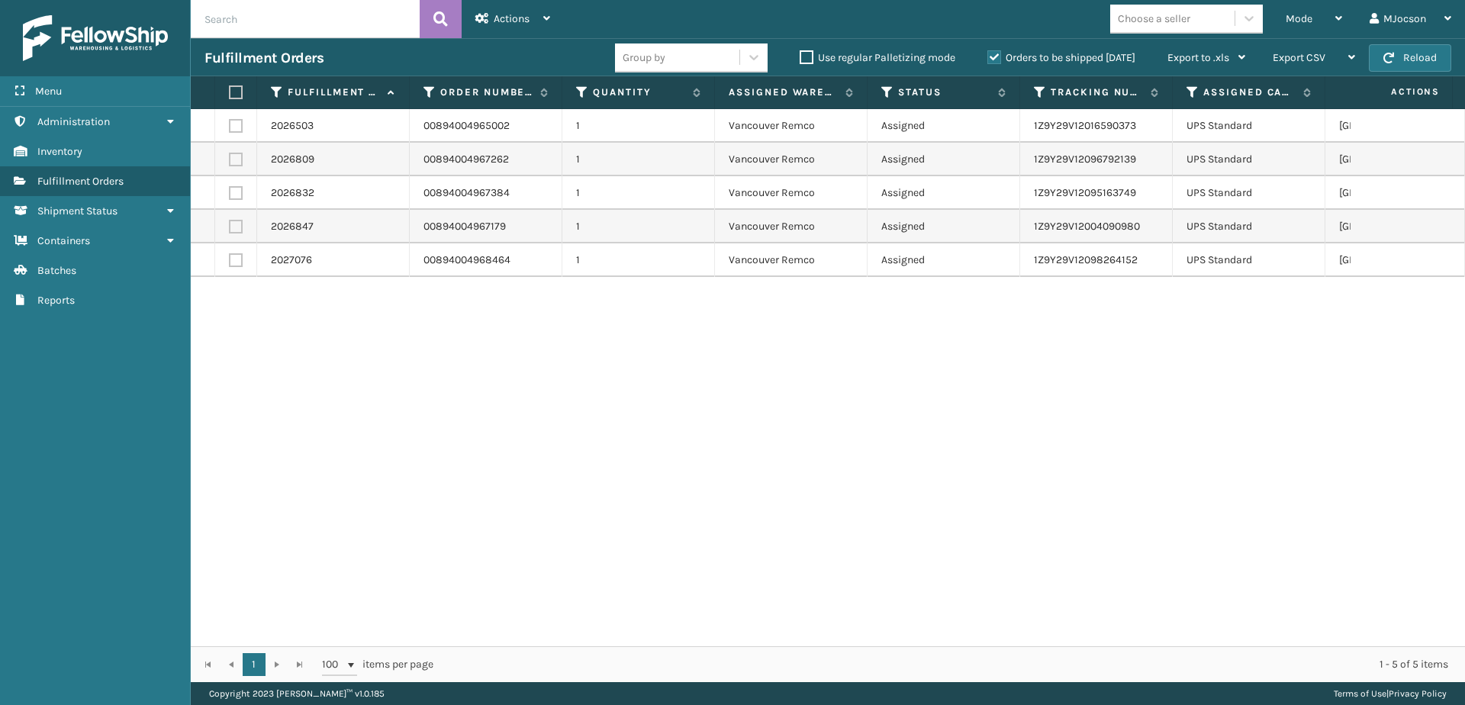 This screenshot has width=1465, height=705. I want to click on span: Export to .xls, so click(1198, 57).